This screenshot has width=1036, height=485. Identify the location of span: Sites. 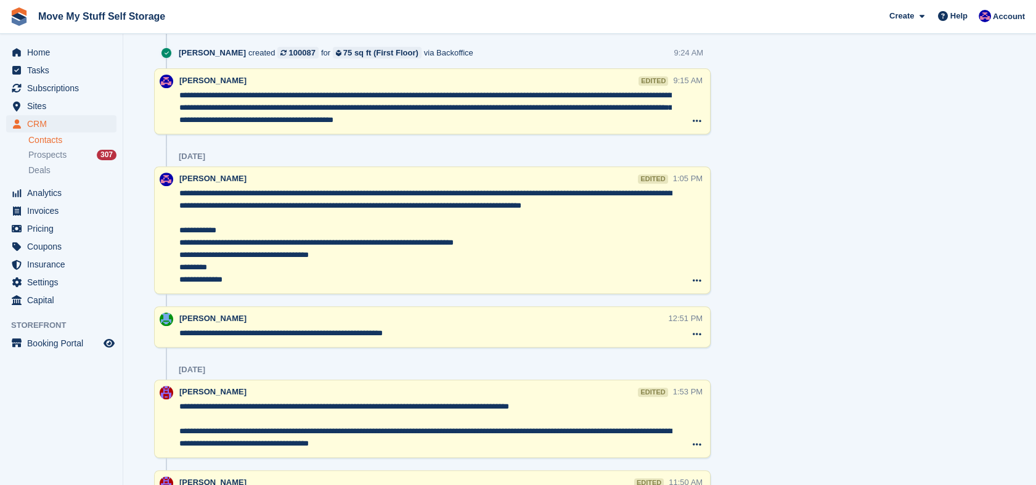
(64, 106).